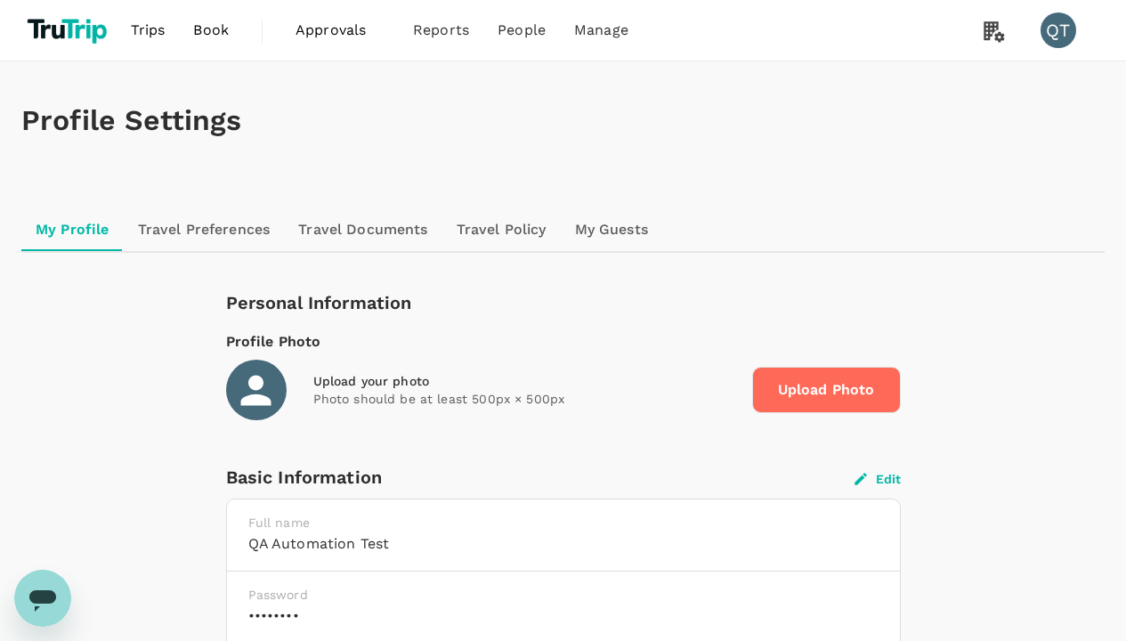 The height and width of the screenshot is (641, 1126). What do you see at coordinates (148, 30) in the screenshot?
I see `span: Trips` at bounding box center [148, 30].